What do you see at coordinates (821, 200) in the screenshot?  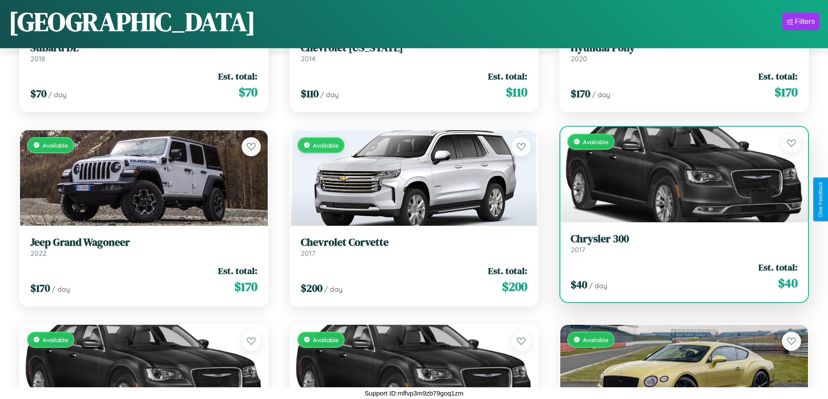 I see `div: Give Feedback` at bounding box center [821, 200].